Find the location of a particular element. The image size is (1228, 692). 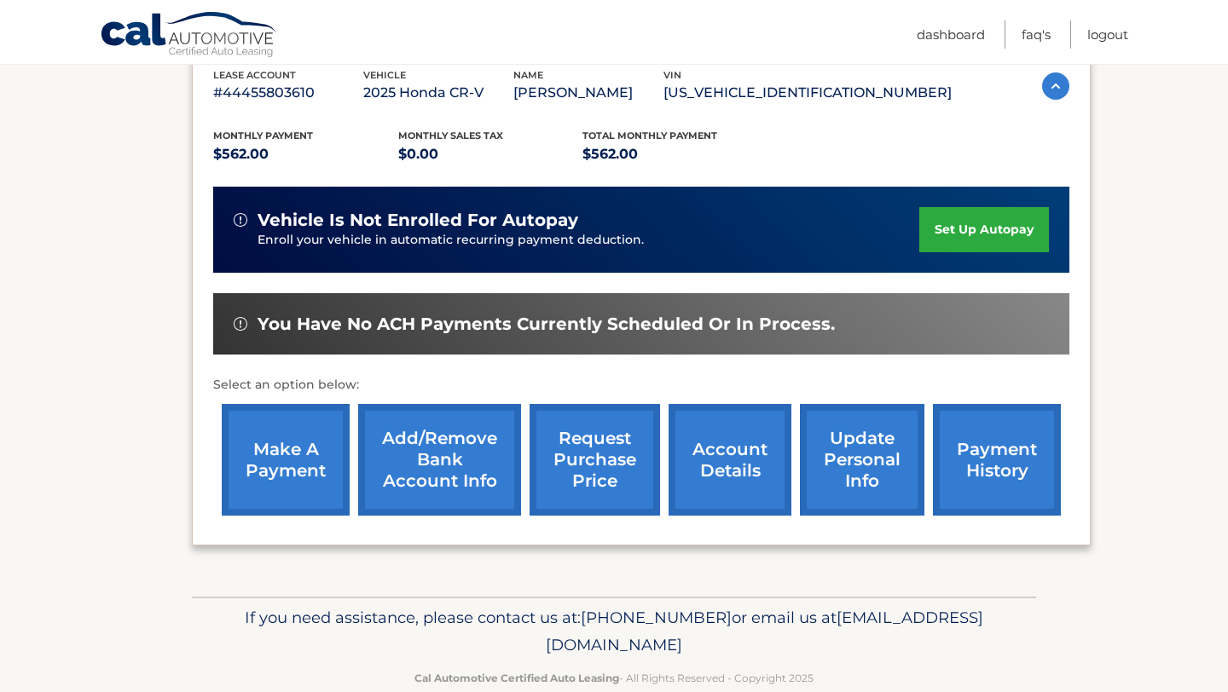

a: update personal info is located at coordinates (862, 460).